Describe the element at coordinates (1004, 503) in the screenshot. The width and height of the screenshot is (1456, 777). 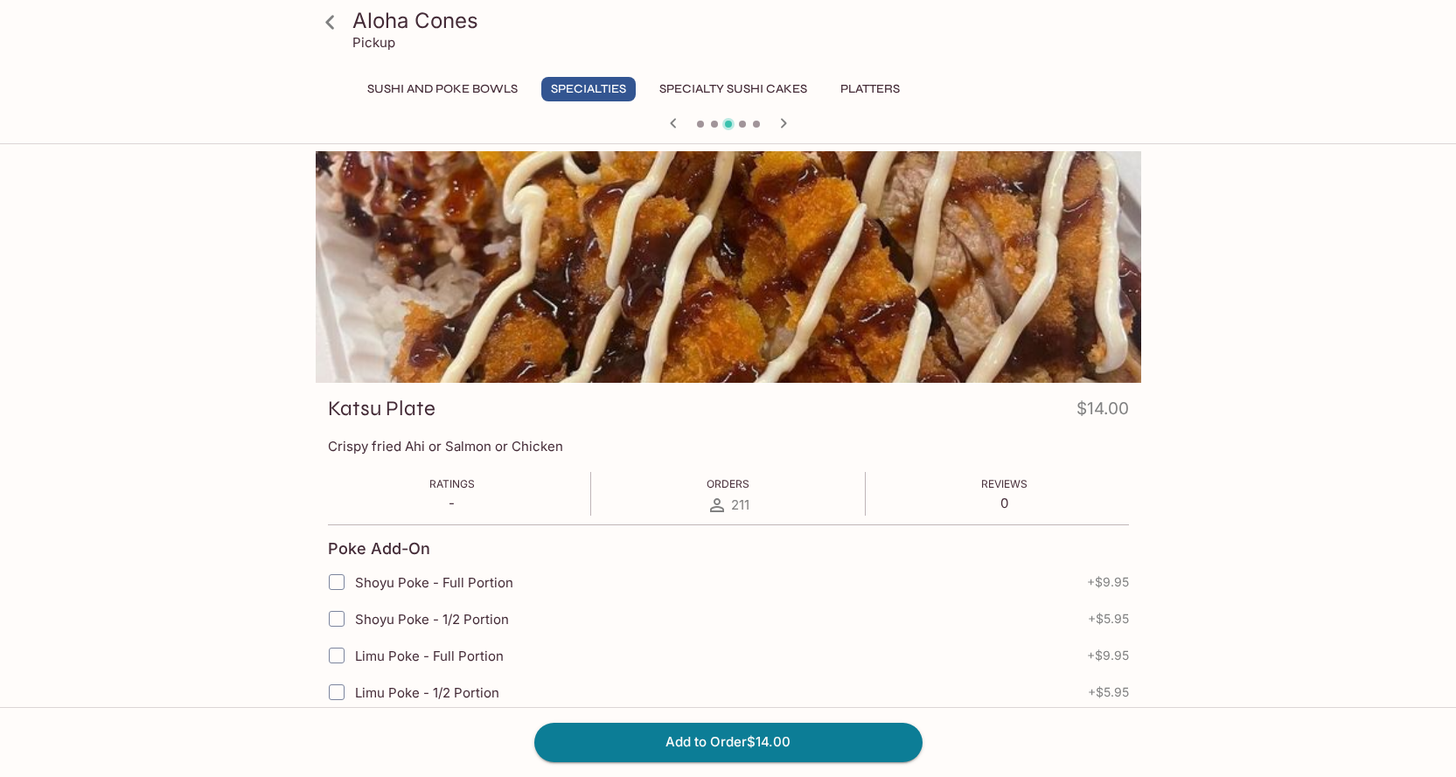
I see `p: 0` at that location.